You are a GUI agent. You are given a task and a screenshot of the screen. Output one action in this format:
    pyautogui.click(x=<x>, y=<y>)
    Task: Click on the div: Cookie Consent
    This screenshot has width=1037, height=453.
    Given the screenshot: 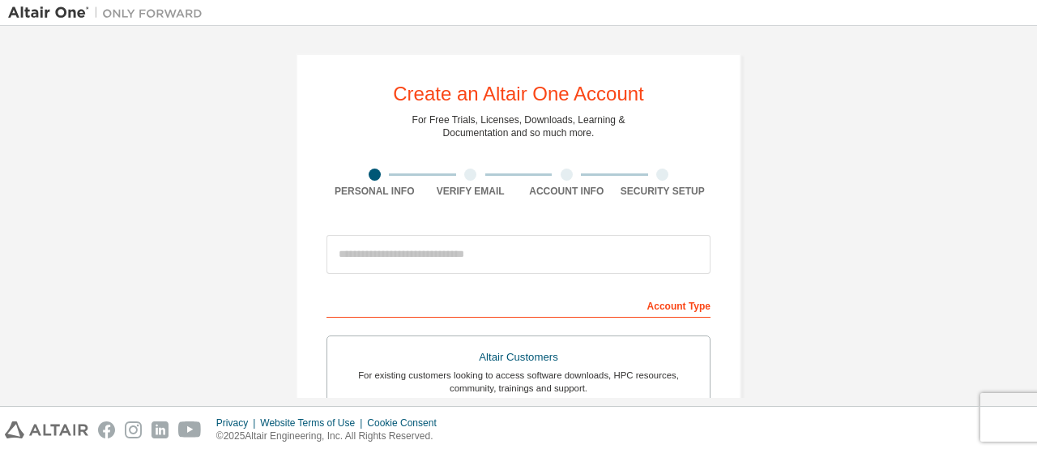 What is the action you would take?
    pyautogui.click(x=406, y=423)
    